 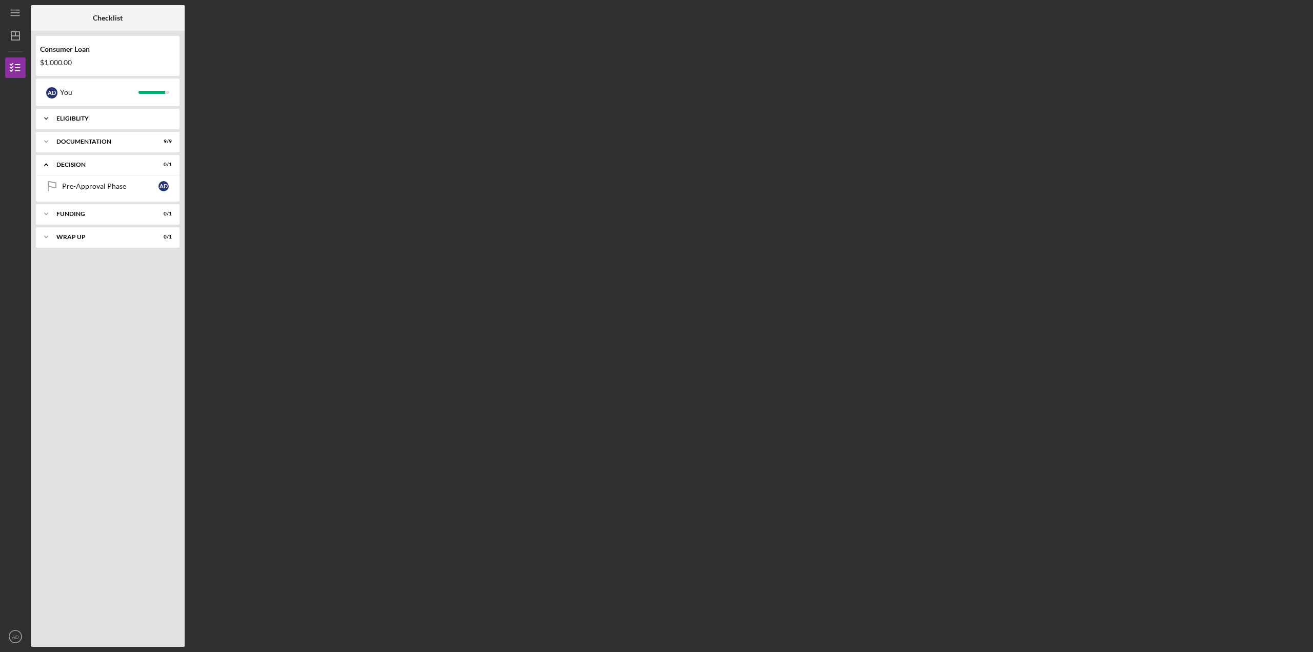 I want to click on div: Eligiblity, so click(x=111, y=118).